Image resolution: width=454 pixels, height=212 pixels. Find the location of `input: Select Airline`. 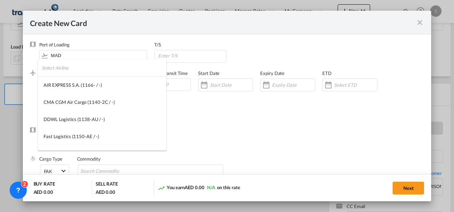

input: Select Airline is located at coordinates (104, 68).